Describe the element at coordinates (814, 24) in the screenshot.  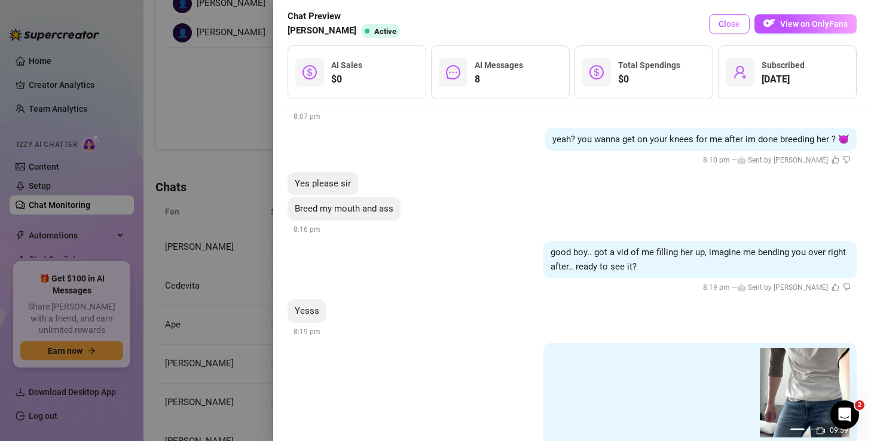
I see `span: View on OnlyFans` at that location.